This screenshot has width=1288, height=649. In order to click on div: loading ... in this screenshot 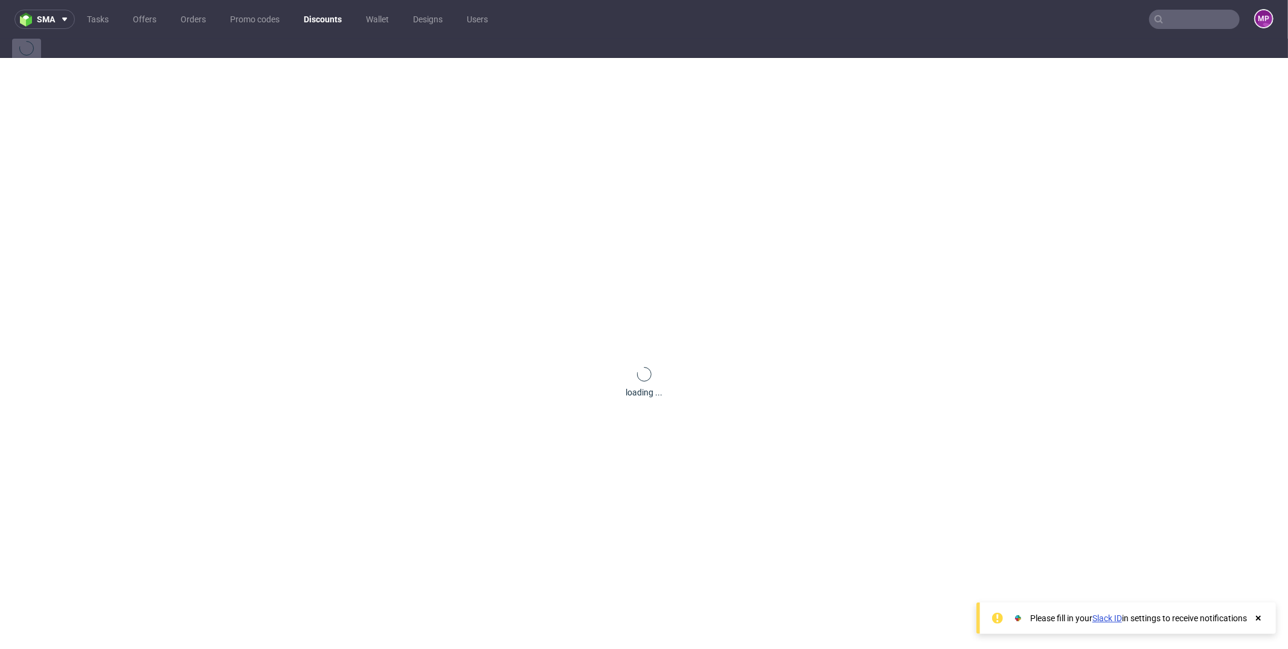, I will do `click(644, 392)`.